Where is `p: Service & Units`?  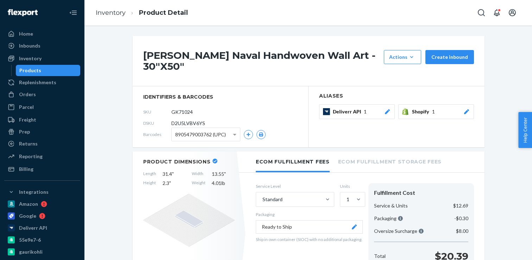
p: Service & Units is located at coordinates (391, 206).